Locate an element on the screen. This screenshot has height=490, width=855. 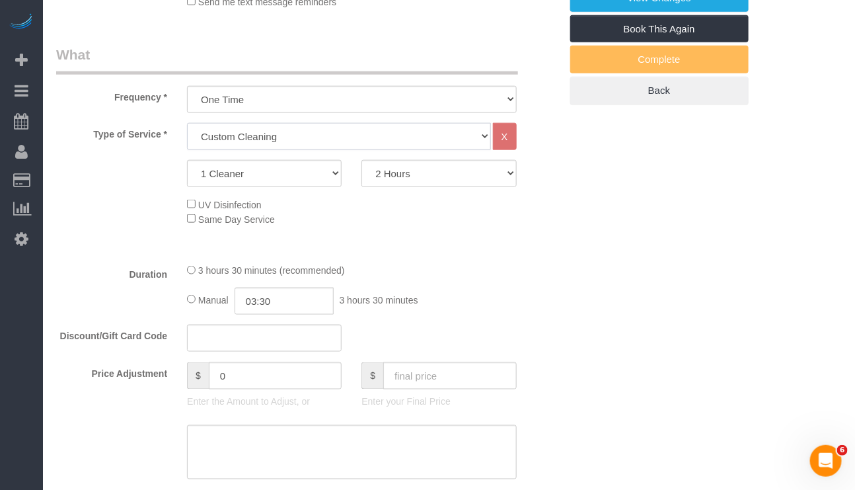
a: Back is located at coordinates (659, 91).